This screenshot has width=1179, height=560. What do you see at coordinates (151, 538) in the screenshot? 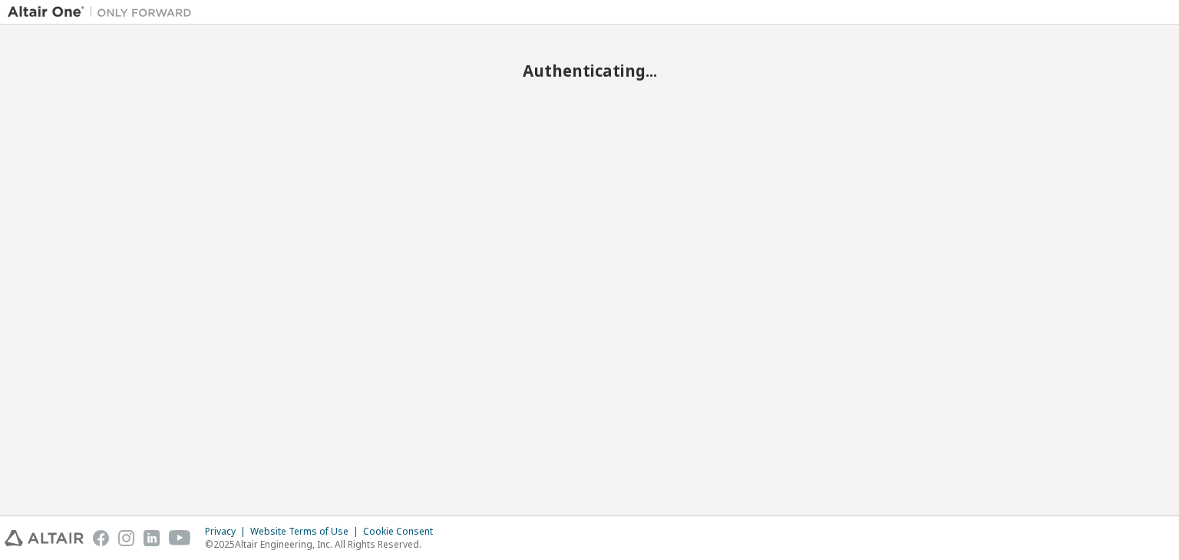
I see `img: linkedin.svg` at bounding box center [151, 538].